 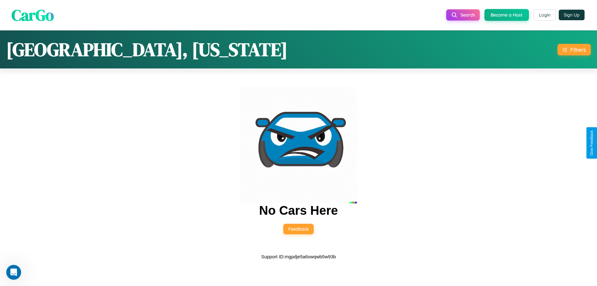 I want to click on button: Login, so click(x=544, y=15).